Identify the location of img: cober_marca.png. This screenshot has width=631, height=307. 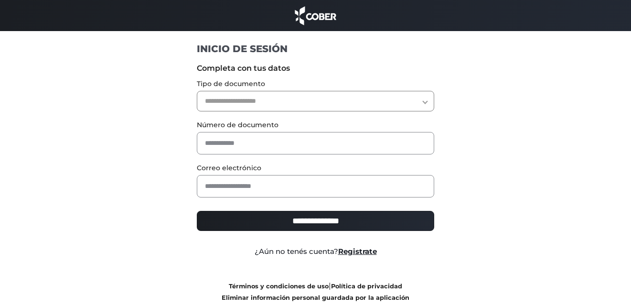
(316, 15).